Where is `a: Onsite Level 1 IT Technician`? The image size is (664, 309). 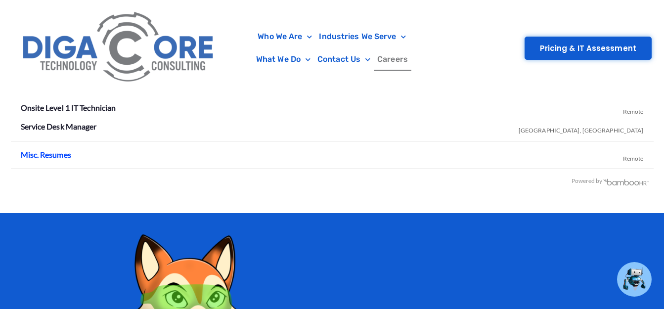
a: Onsite Level 1 IT Technician is located at coordinates (68, 107).